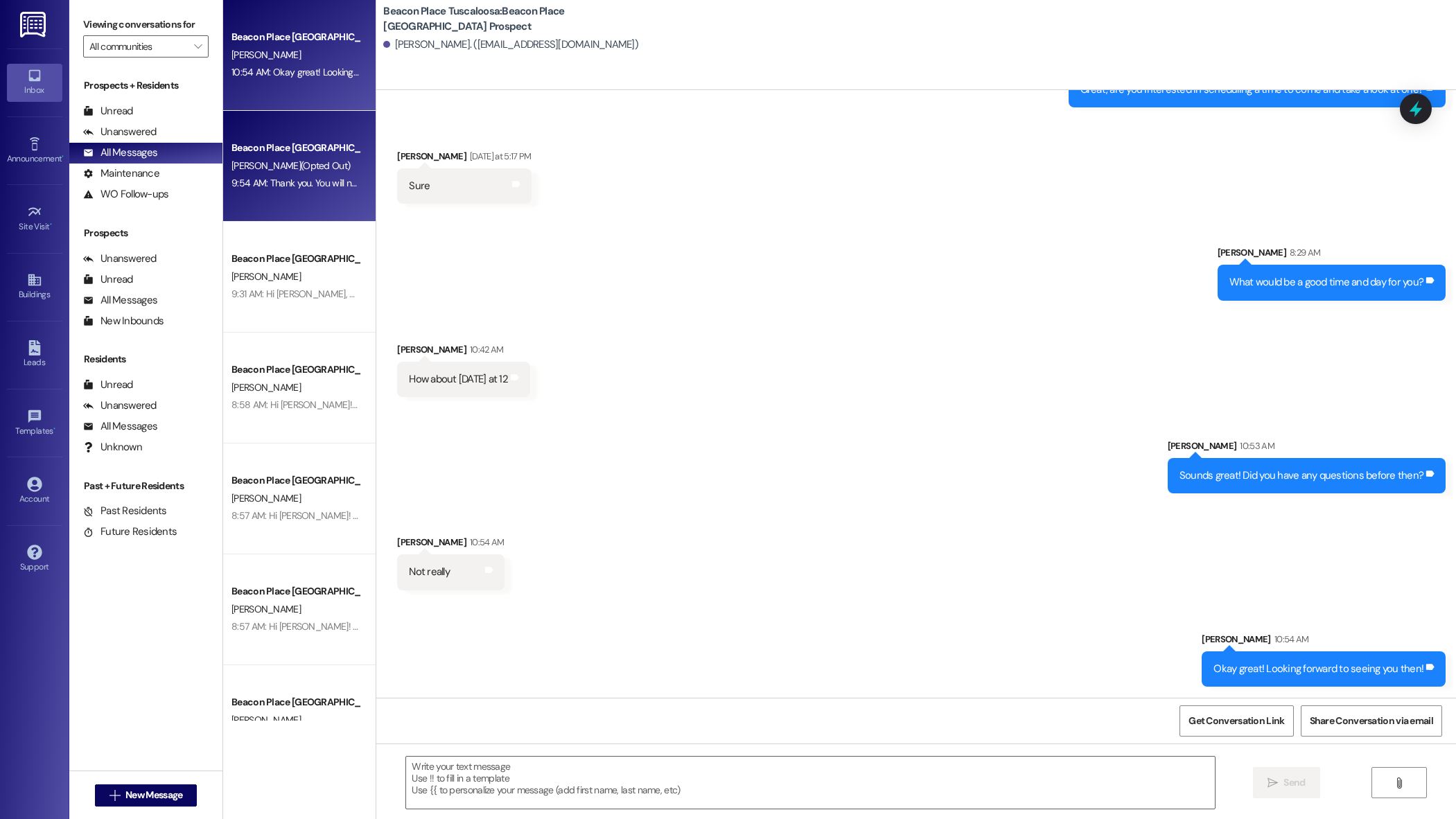 This screenshot has width=1456, height=819. What do you see at coordinates (1301, 475) in the screenshot?
I see `div: Sounds great! Did you have any questions before then?` at bounding box center [1301, 475].